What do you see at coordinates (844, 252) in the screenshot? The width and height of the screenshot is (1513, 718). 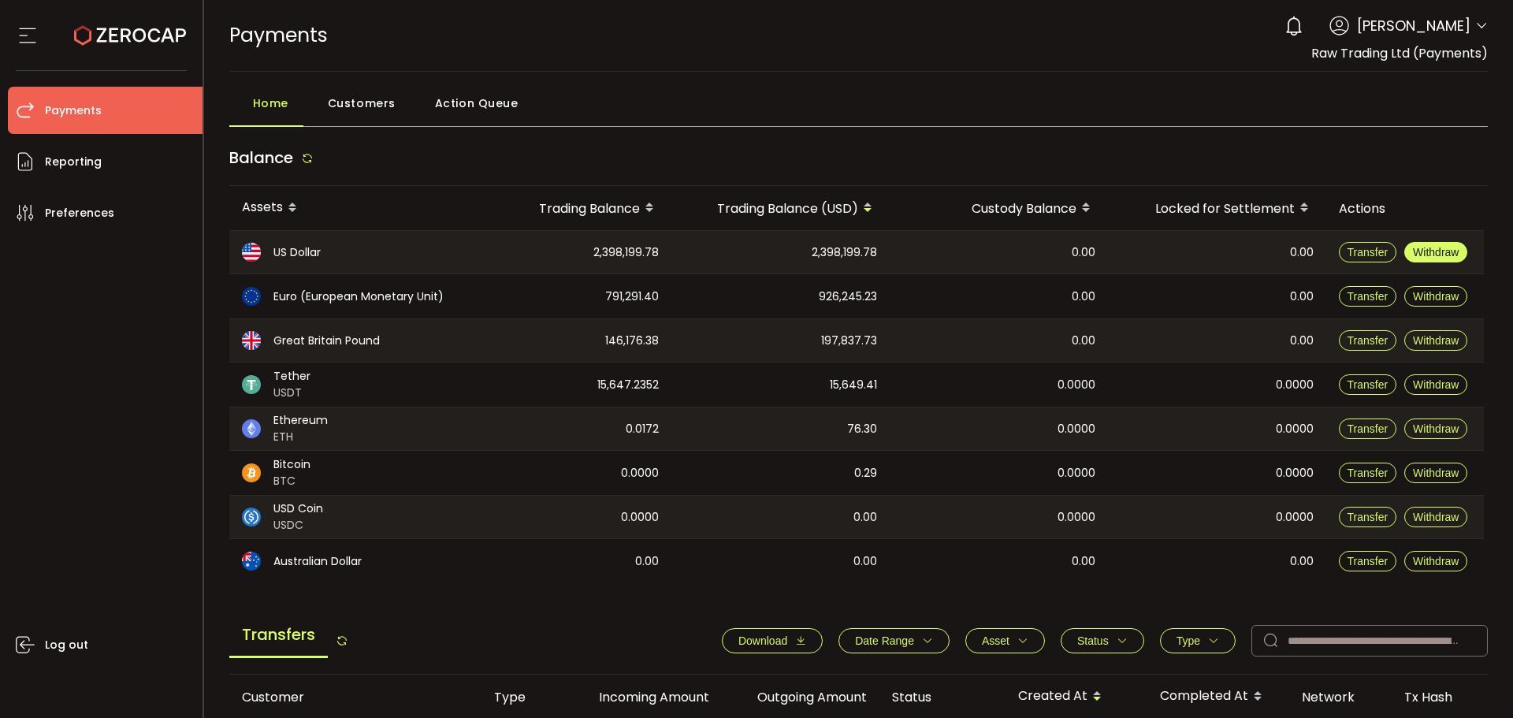 I see `span: 2,398,199.78` at bounding box center [844, 252].